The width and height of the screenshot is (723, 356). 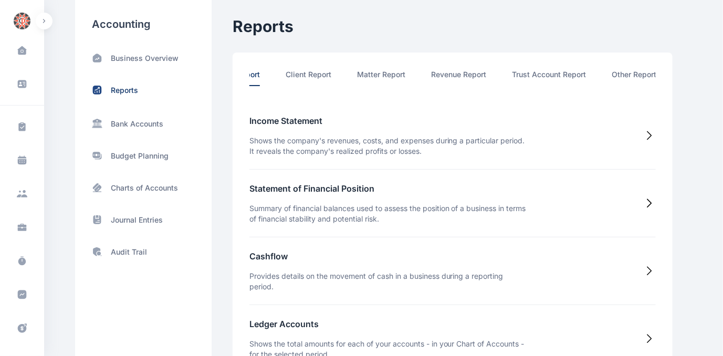 What do you see at coordinates (136, 220) in the screenshot?
I see `p: Journal Entries` at bounding box center [136, 220].